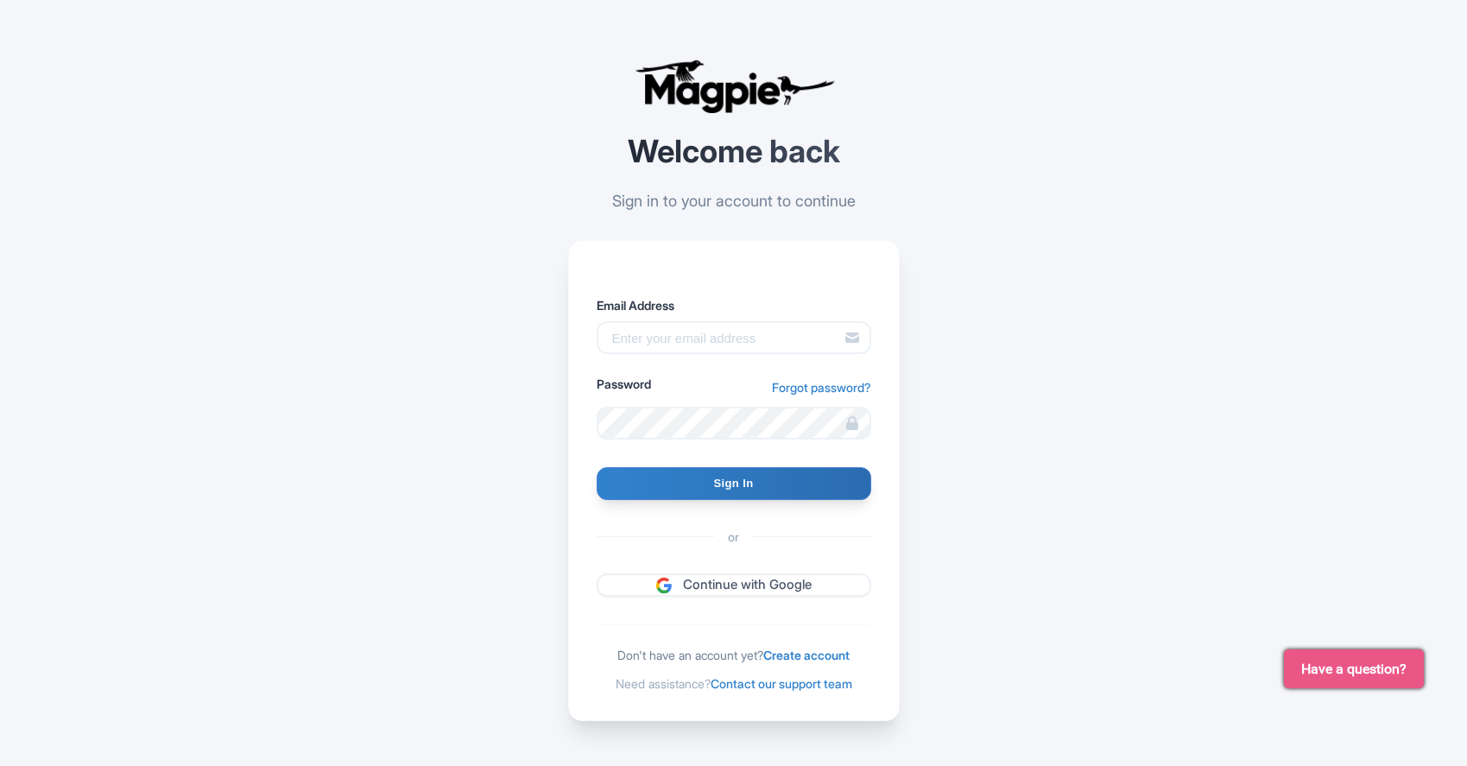  What do you see at coordinates (623, 383) in the screenshot?
I see `label: Password` at bounding box center [623, 383].